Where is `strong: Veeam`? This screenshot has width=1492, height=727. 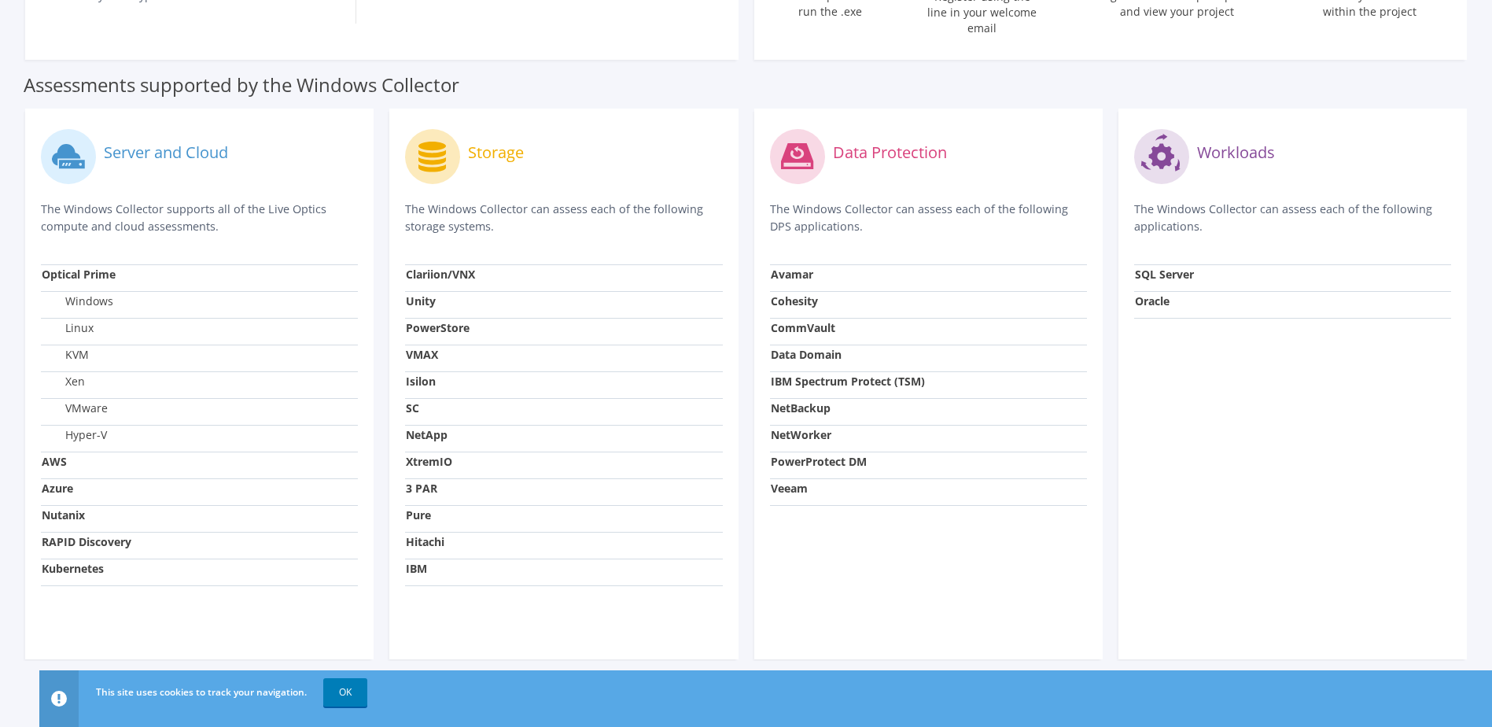 strong: Veeam is located at coordinates (789, 488).